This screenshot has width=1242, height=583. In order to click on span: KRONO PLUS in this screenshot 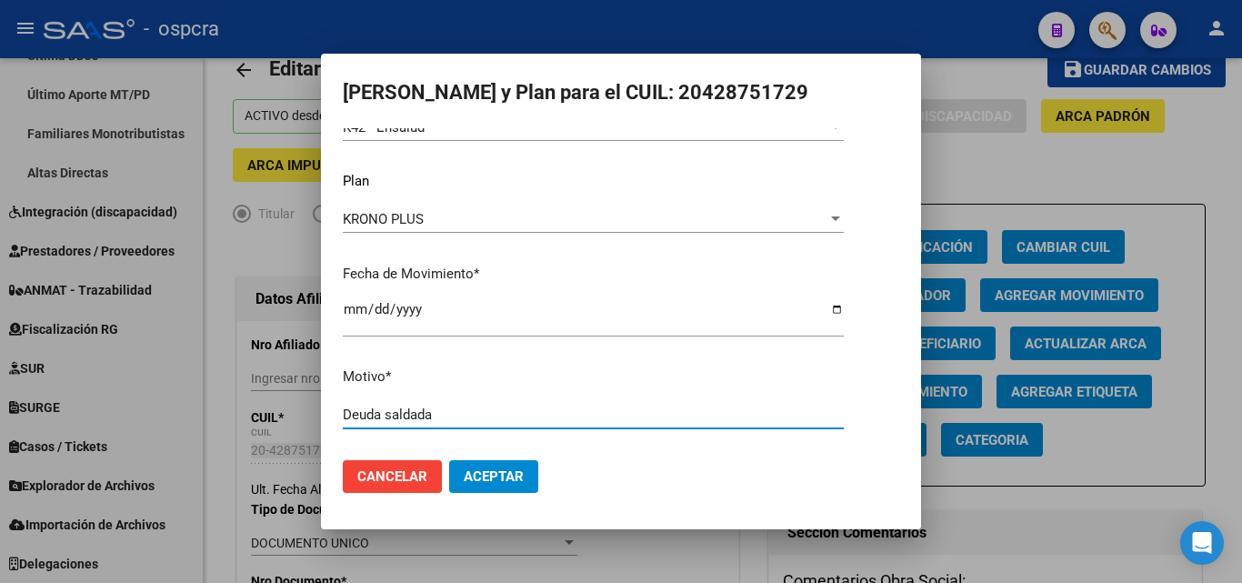, I will do `click(383, 219)`.